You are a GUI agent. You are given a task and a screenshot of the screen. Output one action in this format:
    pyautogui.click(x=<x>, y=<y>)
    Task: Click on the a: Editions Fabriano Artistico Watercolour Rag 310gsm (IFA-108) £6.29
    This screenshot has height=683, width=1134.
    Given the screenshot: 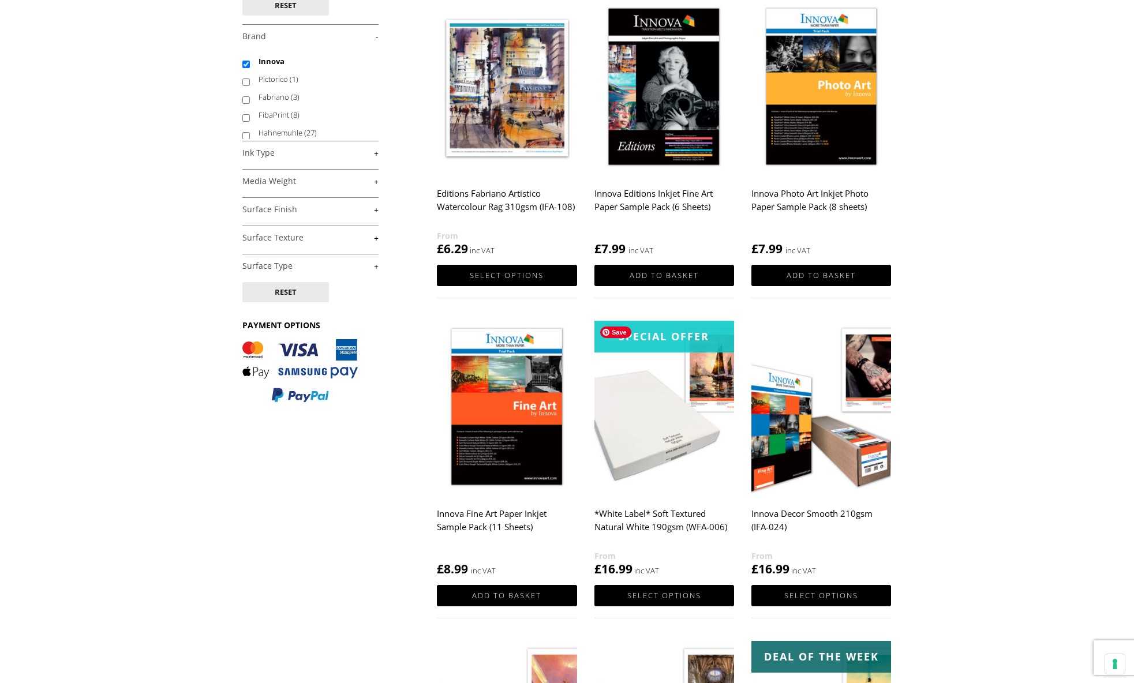 What is the action you would take?
    pyautogui.click(x=506, y=129)
    